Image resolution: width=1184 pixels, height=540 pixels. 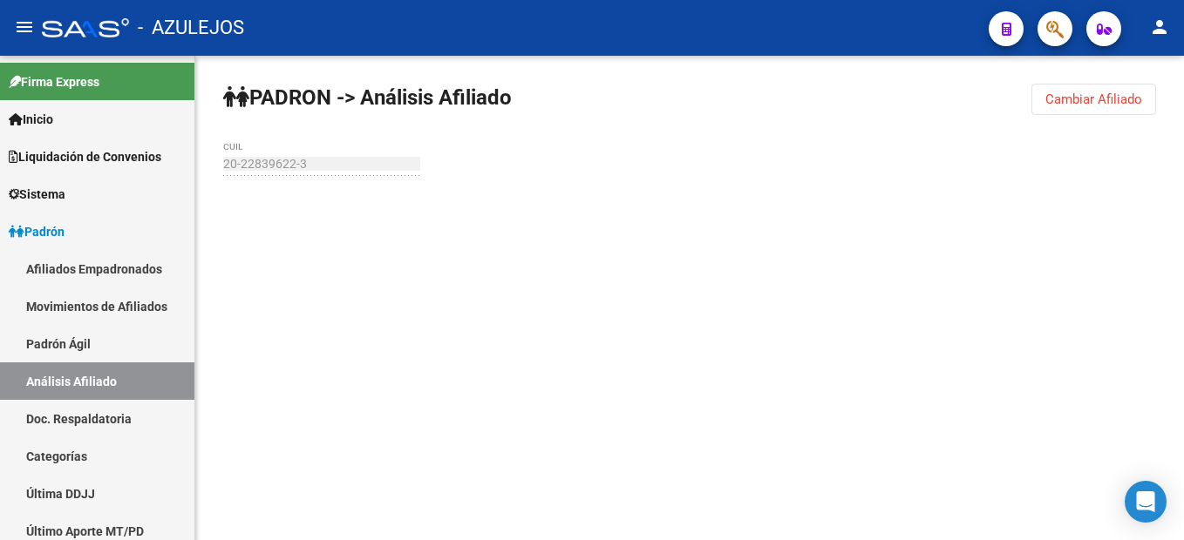 What do you see at coordinates (1093, 99) in the screenshot?
I see `span: Cambiar Afiliado` at bounding box center [1093, 99].